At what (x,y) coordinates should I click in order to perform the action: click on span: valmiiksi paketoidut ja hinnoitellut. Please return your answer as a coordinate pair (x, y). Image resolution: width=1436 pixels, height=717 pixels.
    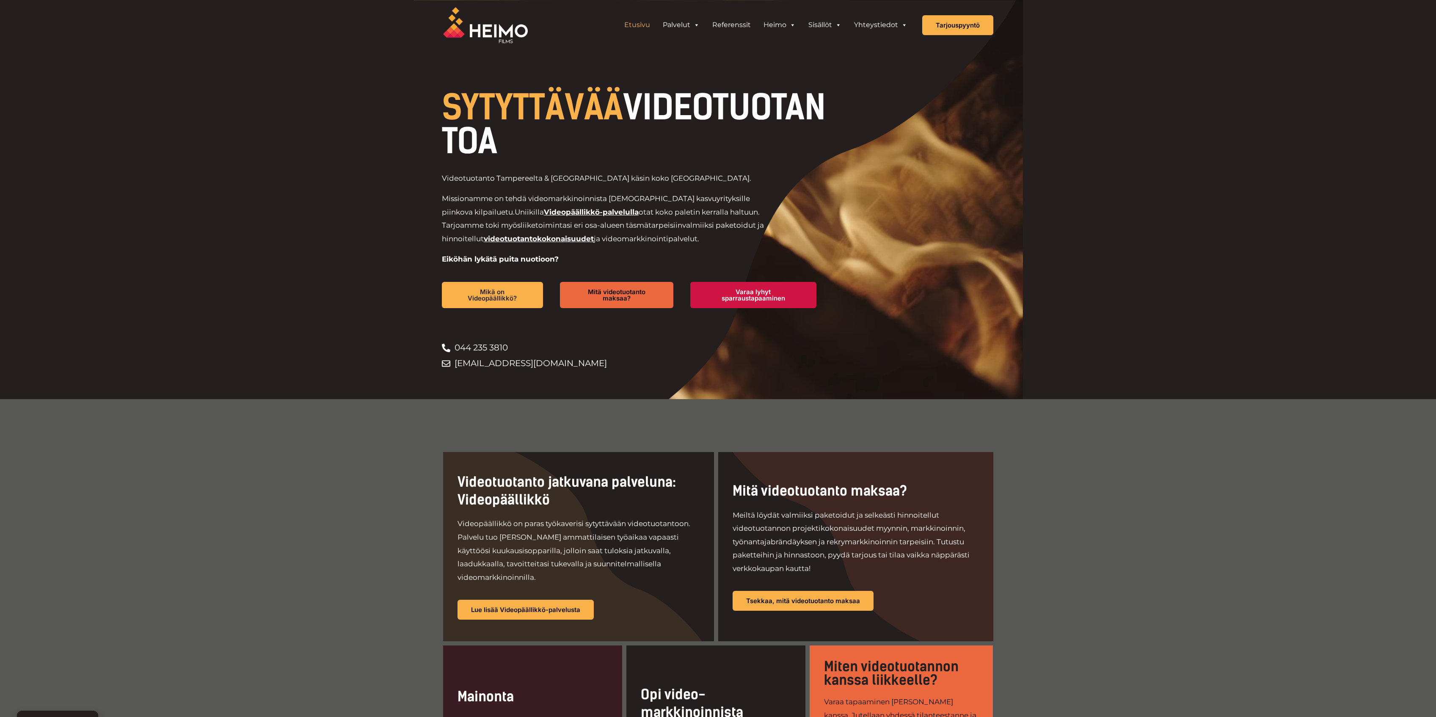
    Looking at the image, I should click on (603, 232).